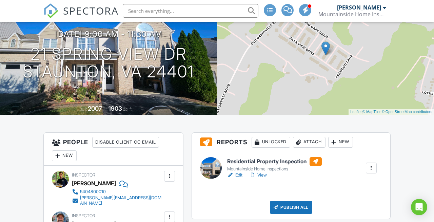  What do you see at coordinates (309, 142) in the screenshot?
I see `div: Attach` at bounding box center [309, 142].